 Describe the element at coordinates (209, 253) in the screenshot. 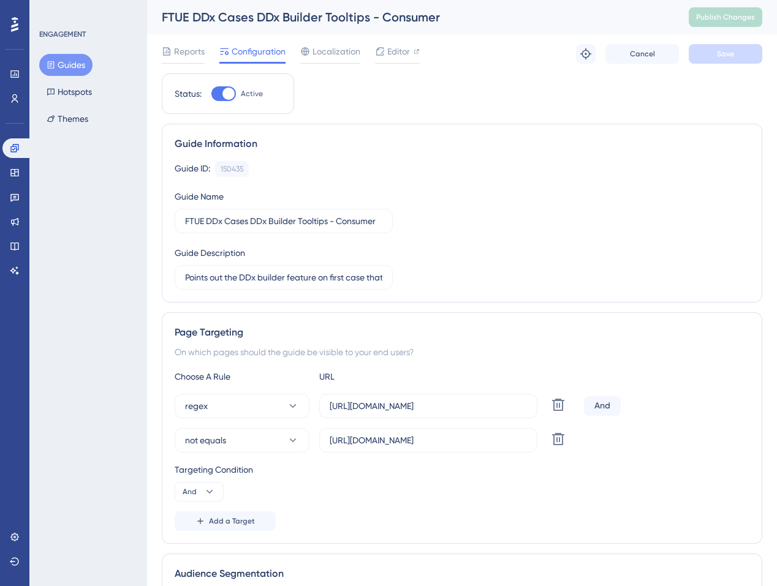

I see `div: Guide Description` at that location.